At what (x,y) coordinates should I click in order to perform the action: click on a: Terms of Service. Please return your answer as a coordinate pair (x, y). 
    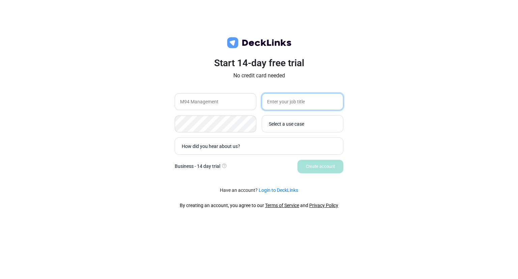
    Looking at the image, I should click on (282, 205).